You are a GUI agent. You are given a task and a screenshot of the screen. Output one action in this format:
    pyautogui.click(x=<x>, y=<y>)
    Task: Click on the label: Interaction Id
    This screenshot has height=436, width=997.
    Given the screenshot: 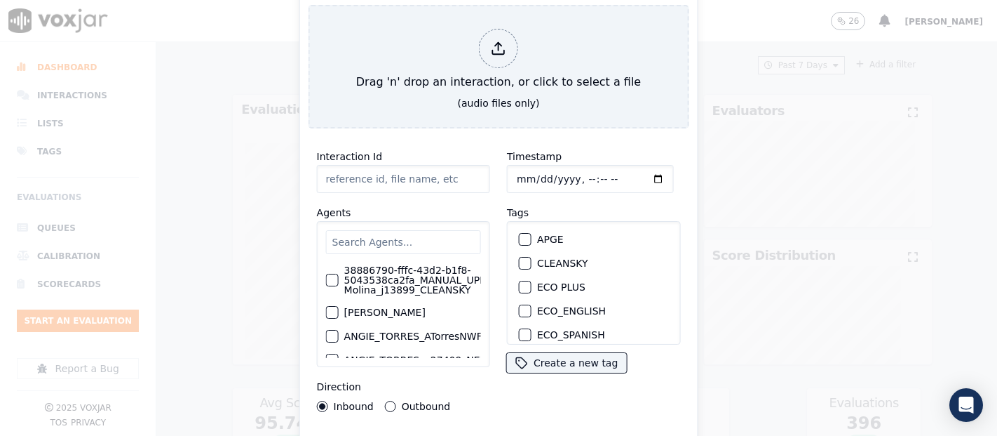 What is the action you would take?
    pyautogui.click(x=349, y=156)
    